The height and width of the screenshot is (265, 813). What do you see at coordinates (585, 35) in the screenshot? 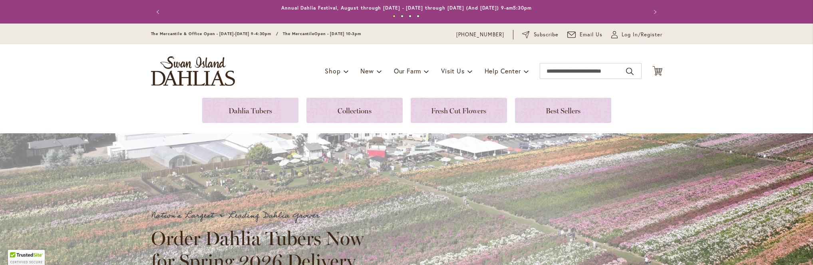
I see `a: Email Us` at bounding box center [585, 35].